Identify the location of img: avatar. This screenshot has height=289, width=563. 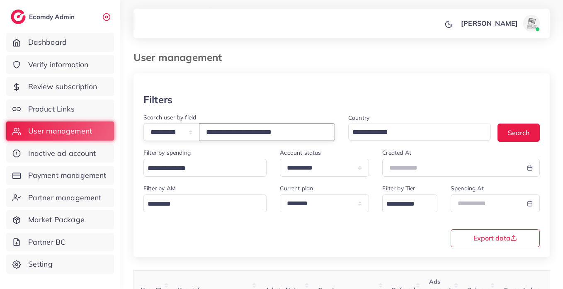
(532, 23).